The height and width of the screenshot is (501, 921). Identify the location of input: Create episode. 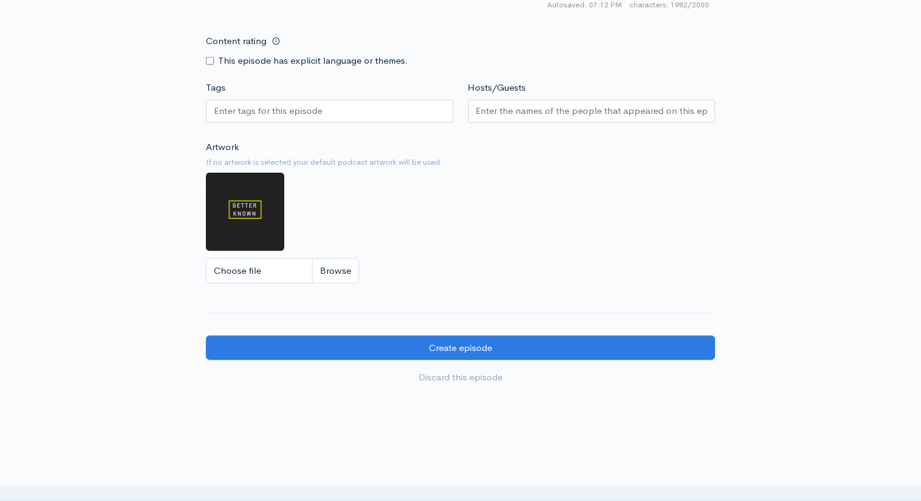
(460, 348).